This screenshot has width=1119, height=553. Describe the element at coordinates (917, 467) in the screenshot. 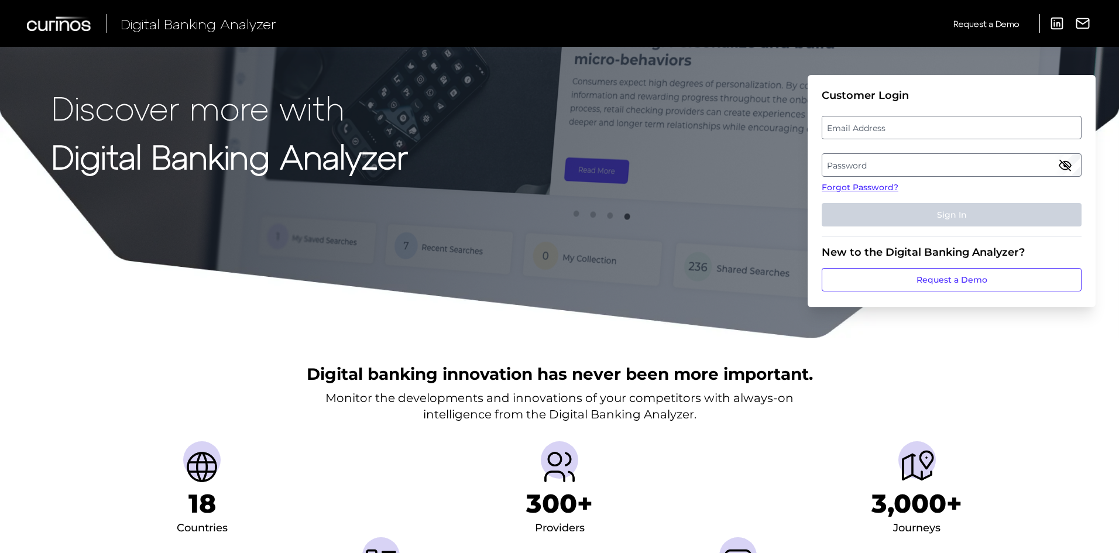

I see `img: Journeys` at that location.